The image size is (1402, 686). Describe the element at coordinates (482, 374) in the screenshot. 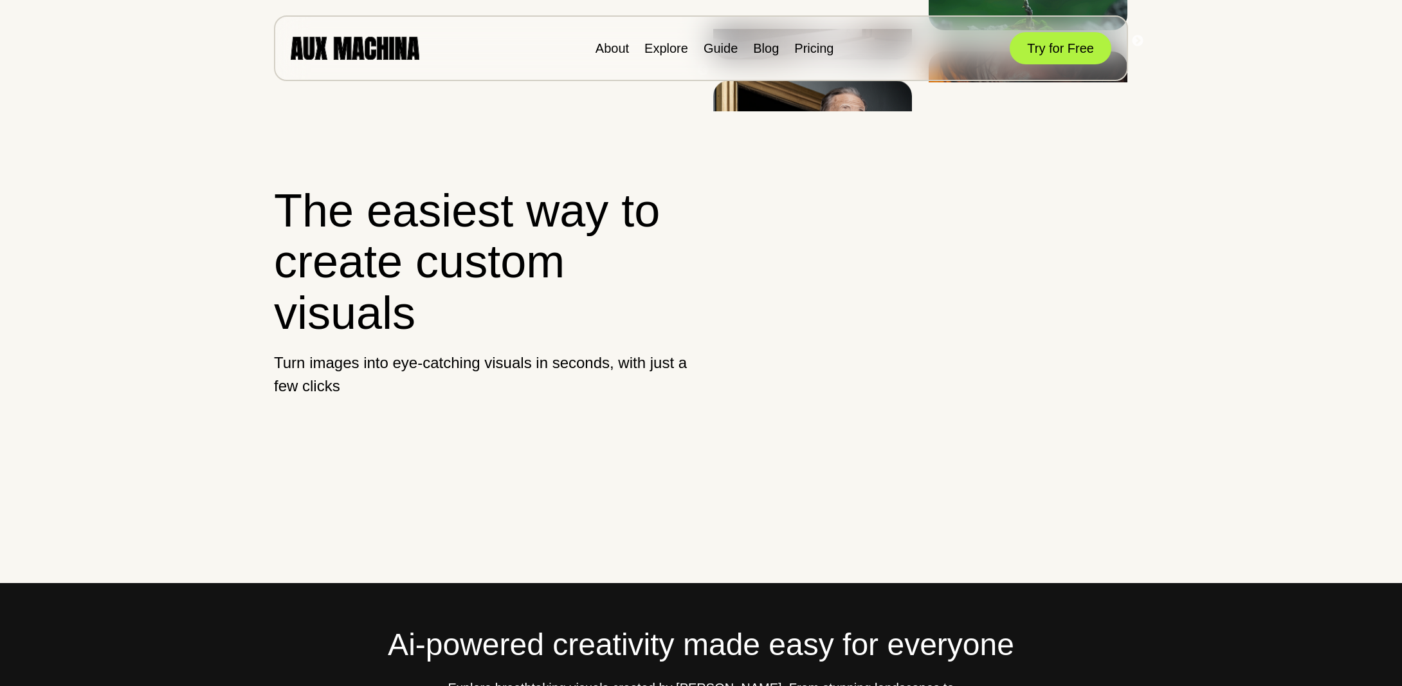

I see `p: Turn images into eye-catching visuals in seconds, with just a few clicks` at that location.